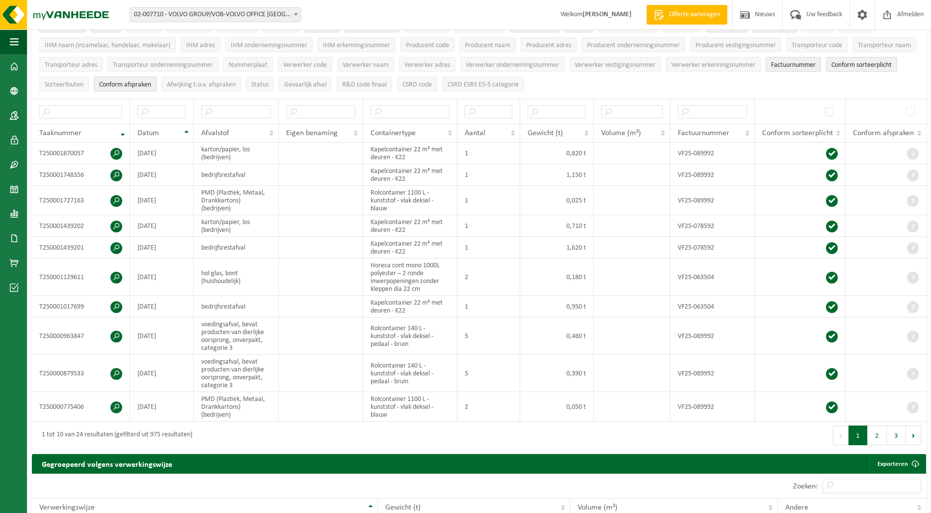 The image size is (931, 513). I want to click on span: Verwerker erkenningsnummer, so click(713, 65).